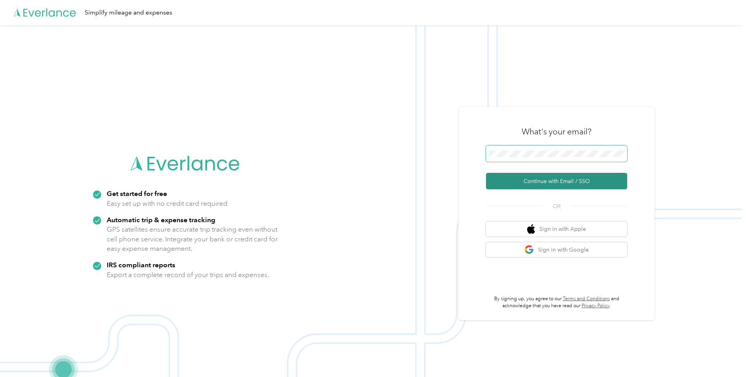 The image size is (746, 377). What do you see at coordinates (595, 306) in the screenshot?
I see `a: Privacy Policy` at bounding box center [595, 306].